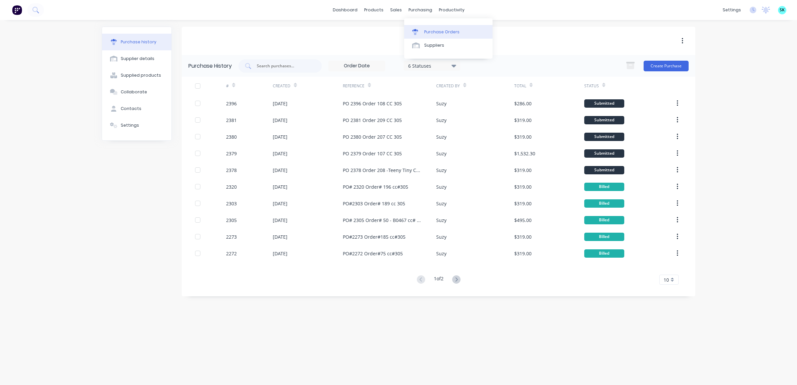 The height and width of the screenshot is (385, 797). I want to click on div: purchasing, so click(420, 10).